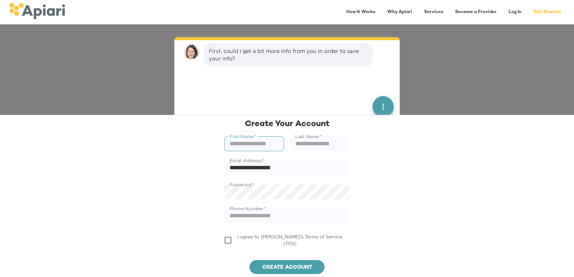  I want to click on a: Services, so click(433, 12).